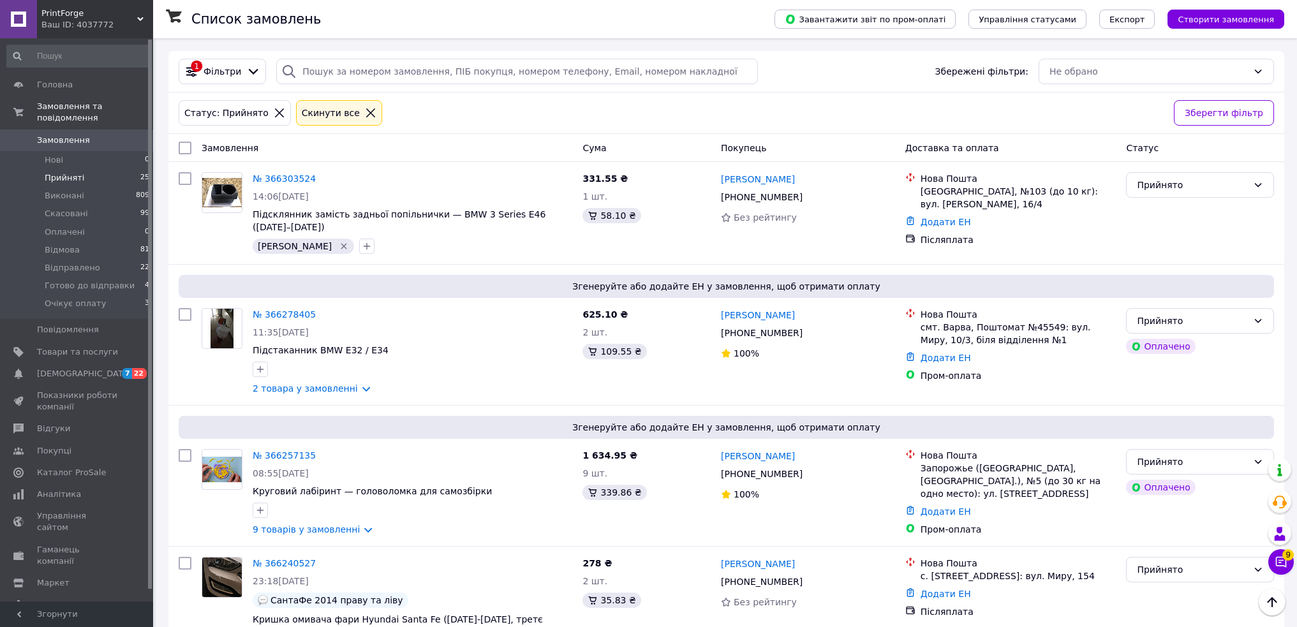 The width and height of the screenshot is (1297, 627). I want to click on span: Завантажити звіт по пром-оплаті, so click(865, 19).